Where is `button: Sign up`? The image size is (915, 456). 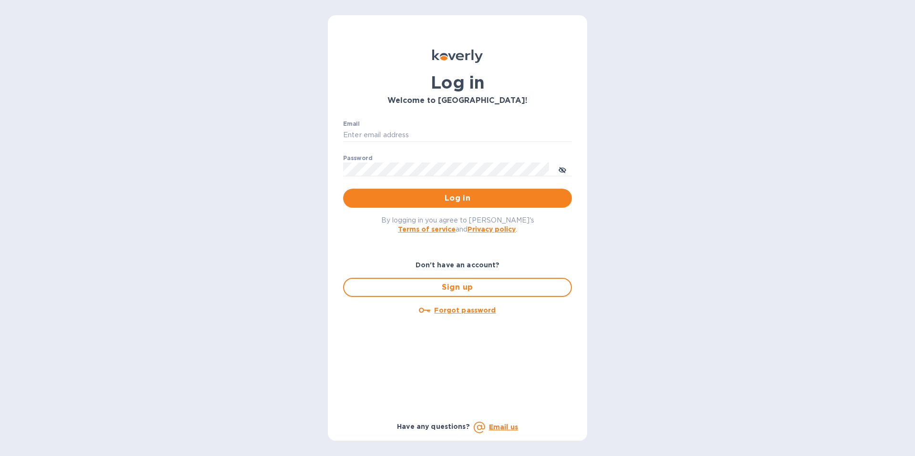 button: Sign up is located at coordinates (458, 287).